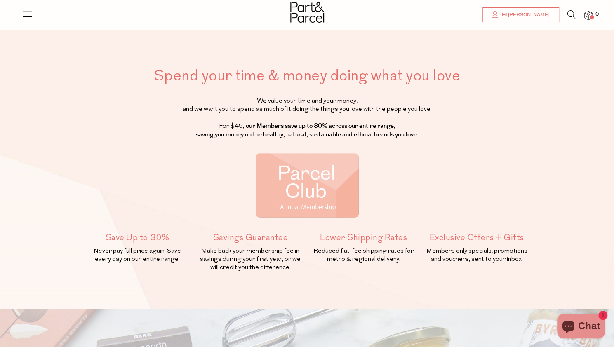 This screenshot has width=614, height=347. Describe the element at coordinates (307, 118) in the screenshot. I see `p: We value your time and your money, and we want you to spend as much of it doing the things you lo...` at that location.